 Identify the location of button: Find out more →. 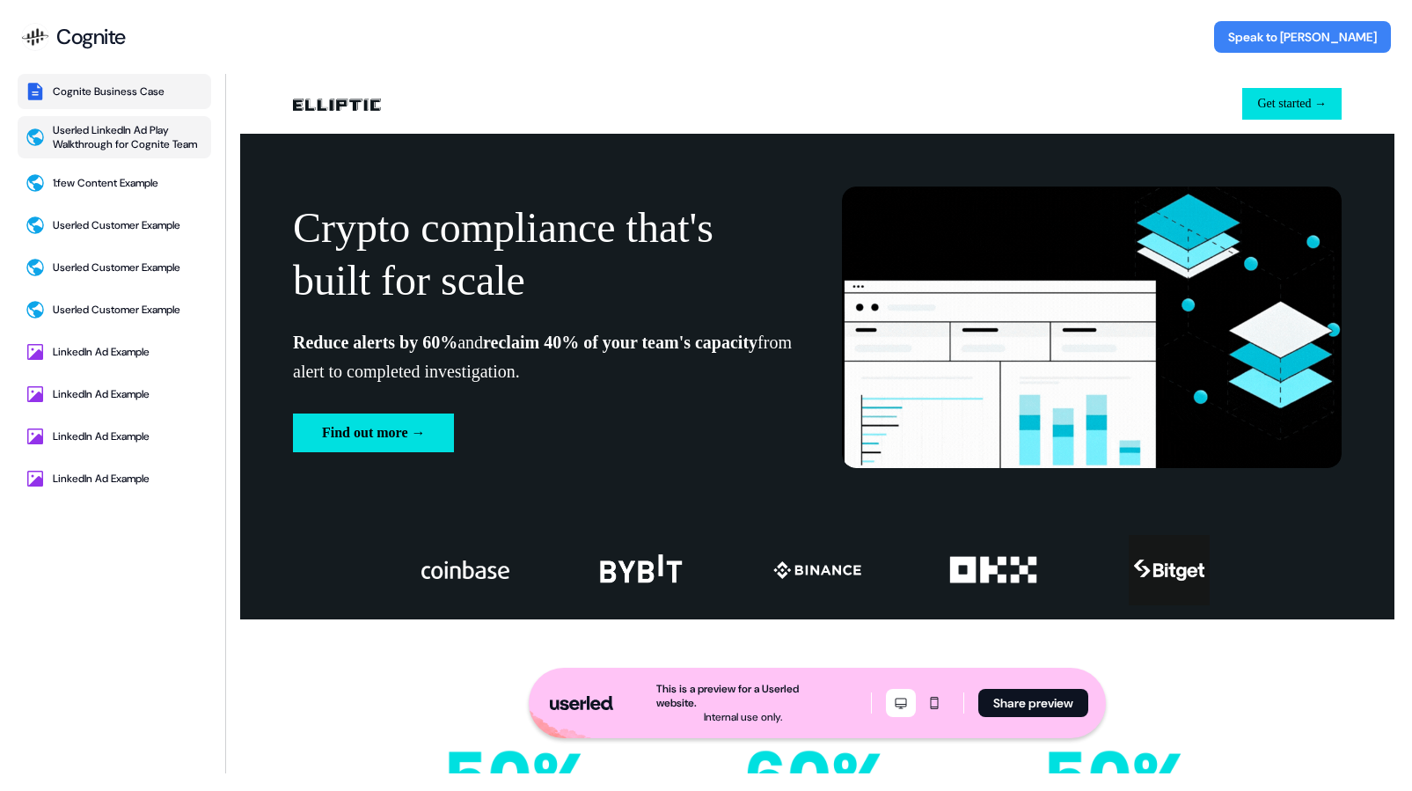
(133, 359).